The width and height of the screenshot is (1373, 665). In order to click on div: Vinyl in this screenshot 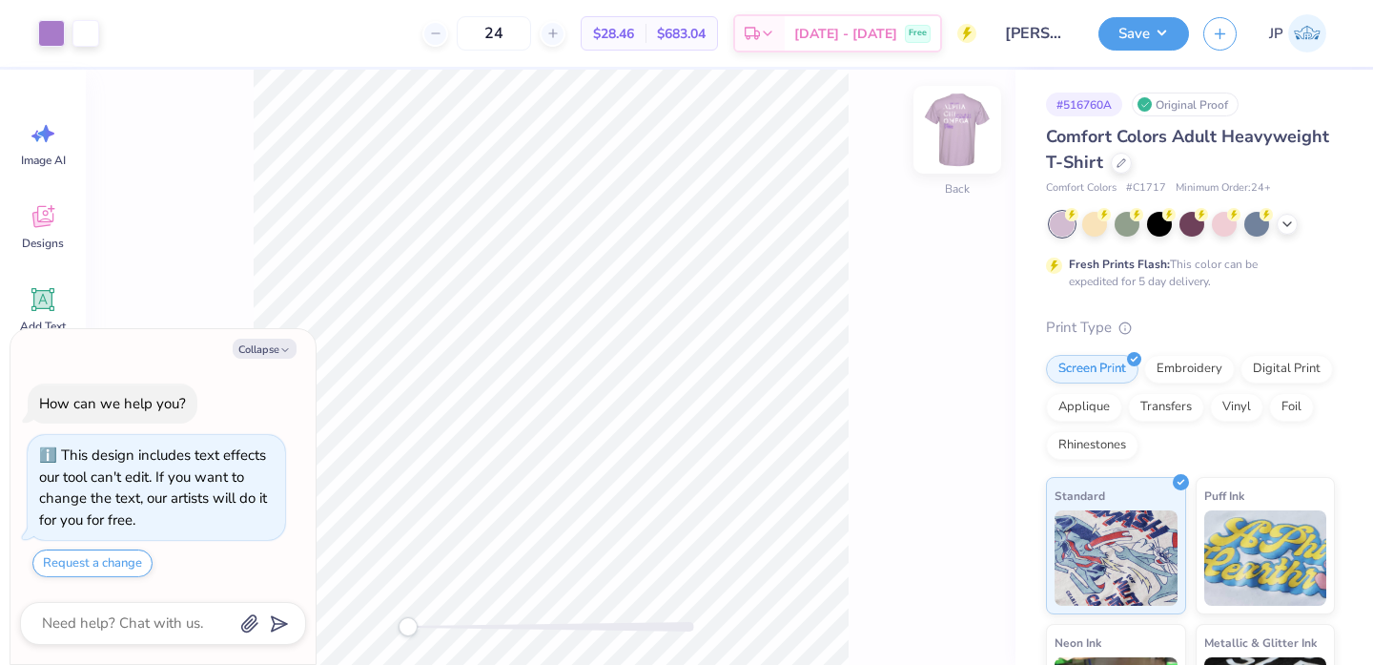, I will do `click(1237, 407)`.